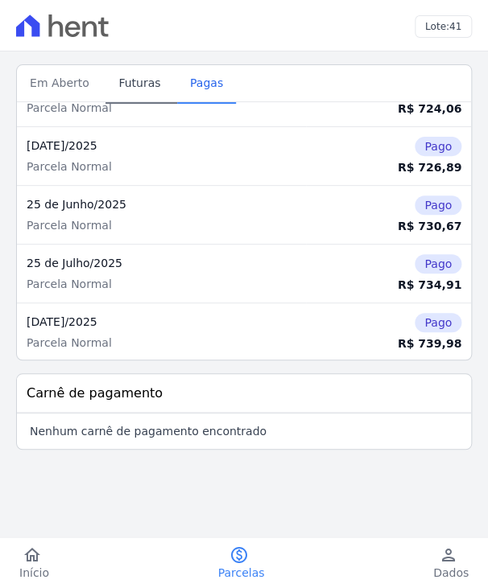 The width and height of the screenshot is (488, 588). What do you see at coordinates (448, 555) in the screenshot?
I see `i: person` at bounding box center [448, 555].